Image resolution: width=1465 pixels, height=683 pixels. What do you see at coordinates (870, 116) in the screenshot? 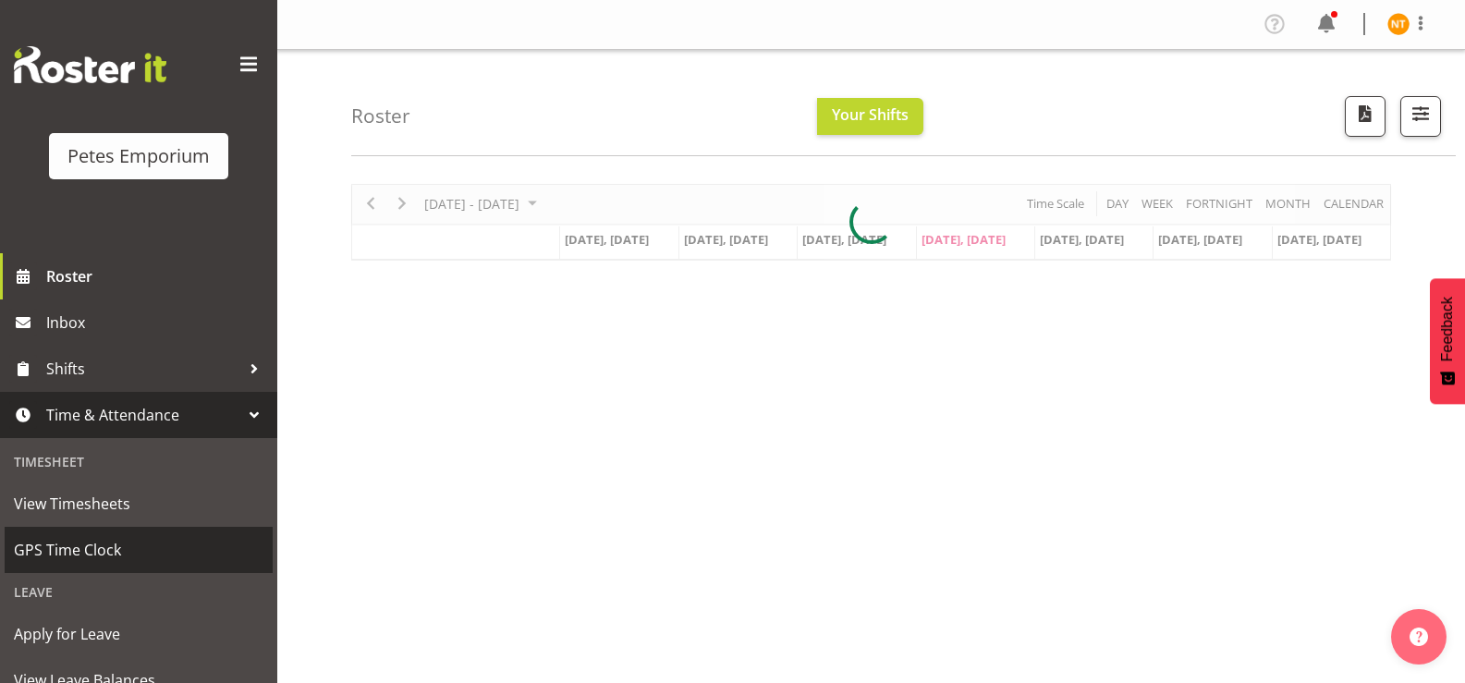
I see `button: Your Shifts` at bounding box center [870, 116].